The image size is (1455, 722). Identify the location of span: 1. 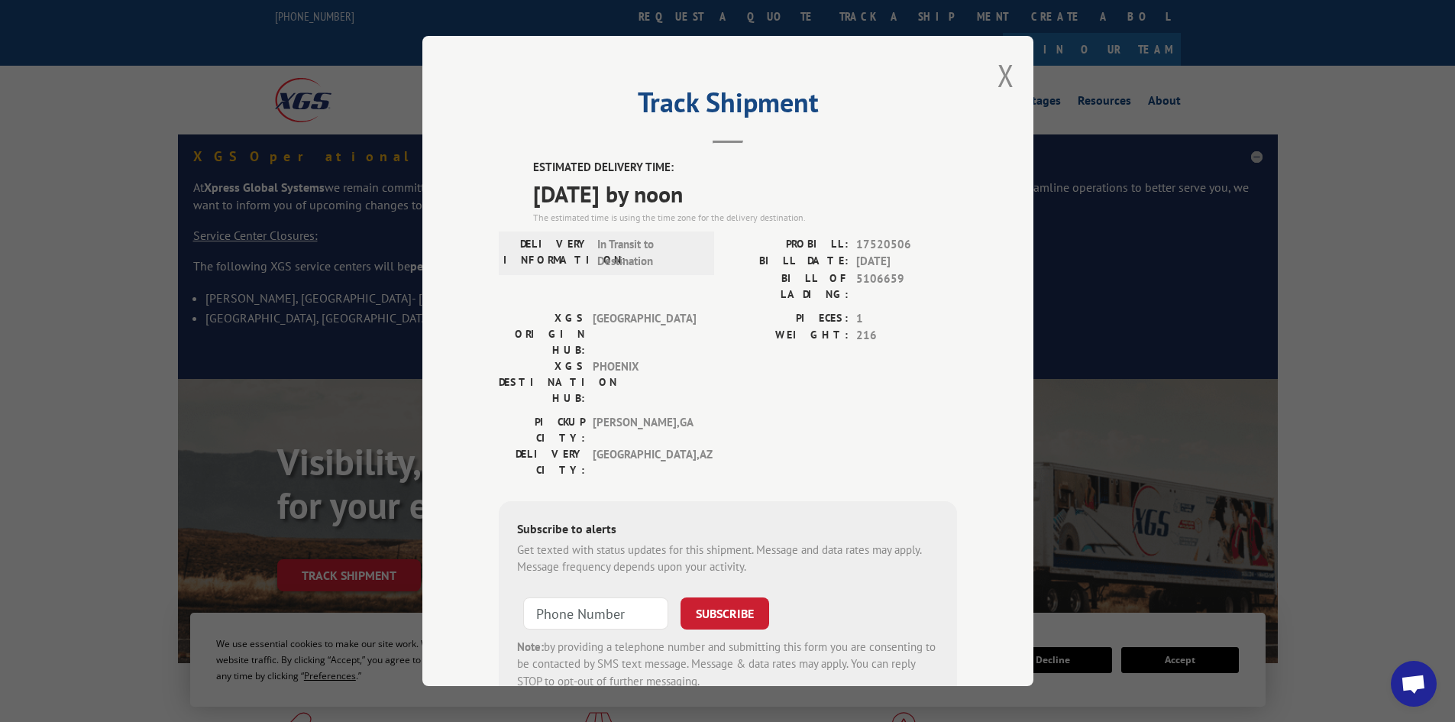
(906, 318).